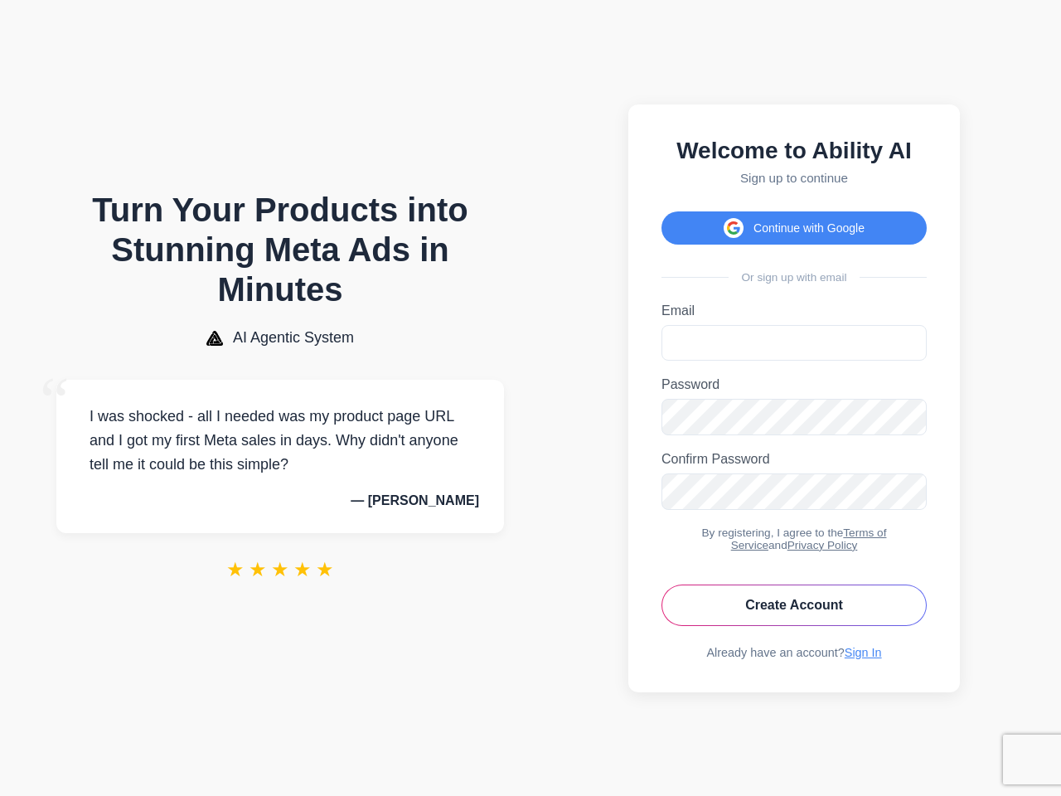 This screenshot has height=796, width=1061. Describe the element at coordinates (809, 539) in the screenshot. I see `a: Terms of Service` at that location.